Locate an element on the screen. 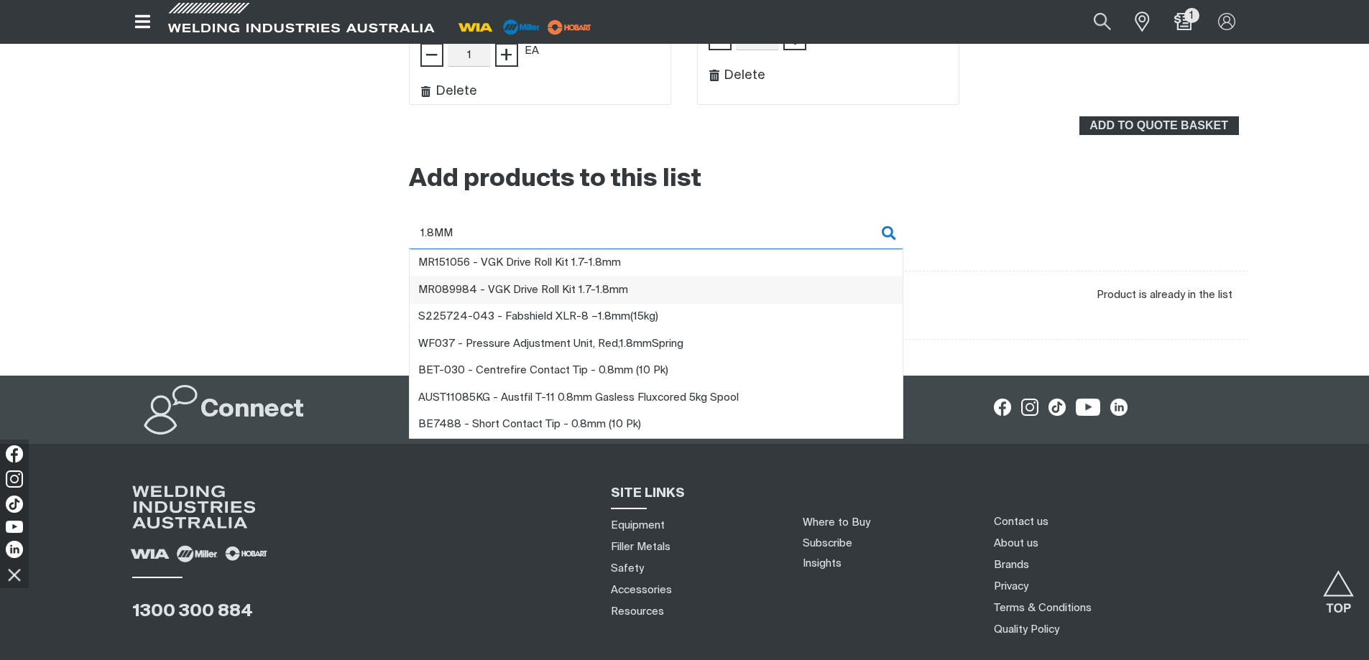  a: Resources is located at coordinates (637, 611).